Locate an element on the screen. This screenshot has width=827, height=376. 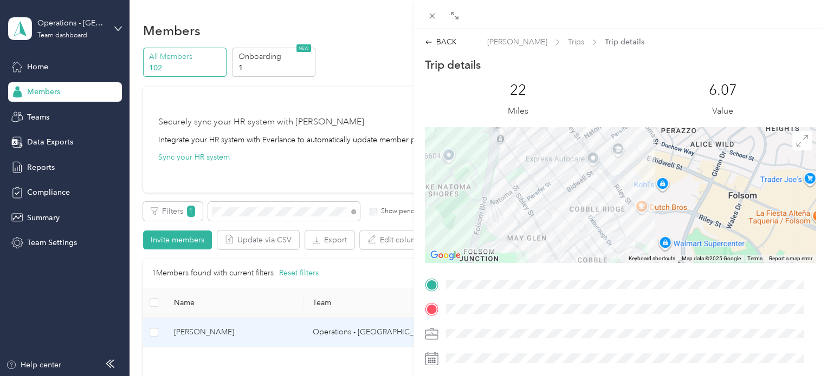
p: Trip details is located at coordinates (452, 65).